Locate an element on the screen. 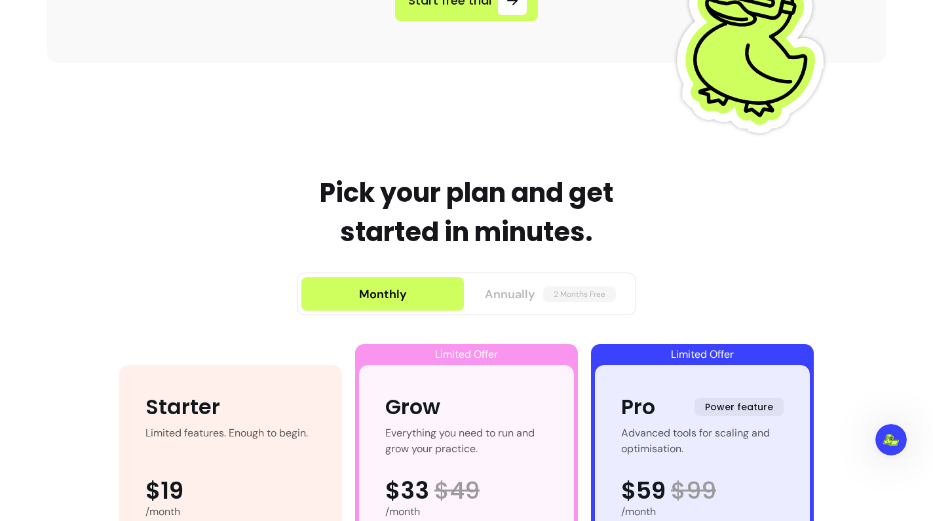 The width and height of the screenshot is (933, 521). span: $ 49 is located at coordinates (457, 491).